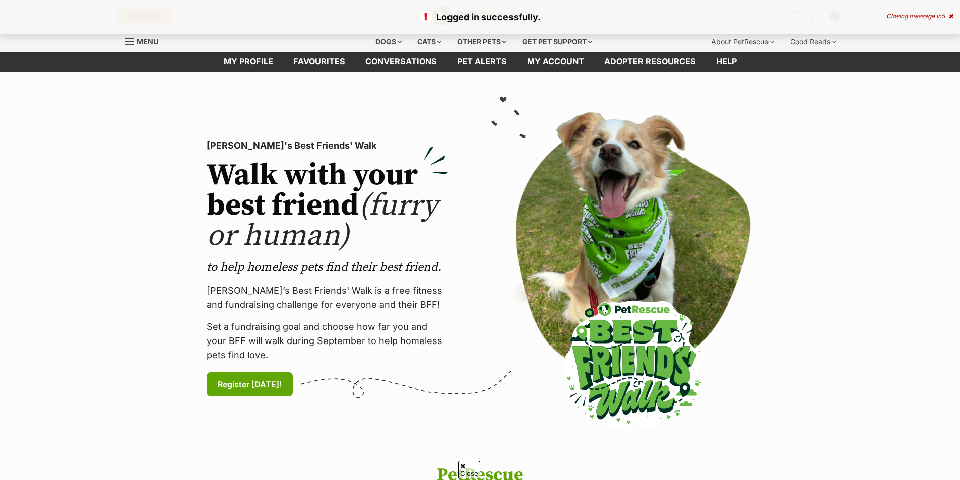 The width and height of the screenshot is (960, 480). I want to click on h2: Walk with your best friend, so click(328, 206).